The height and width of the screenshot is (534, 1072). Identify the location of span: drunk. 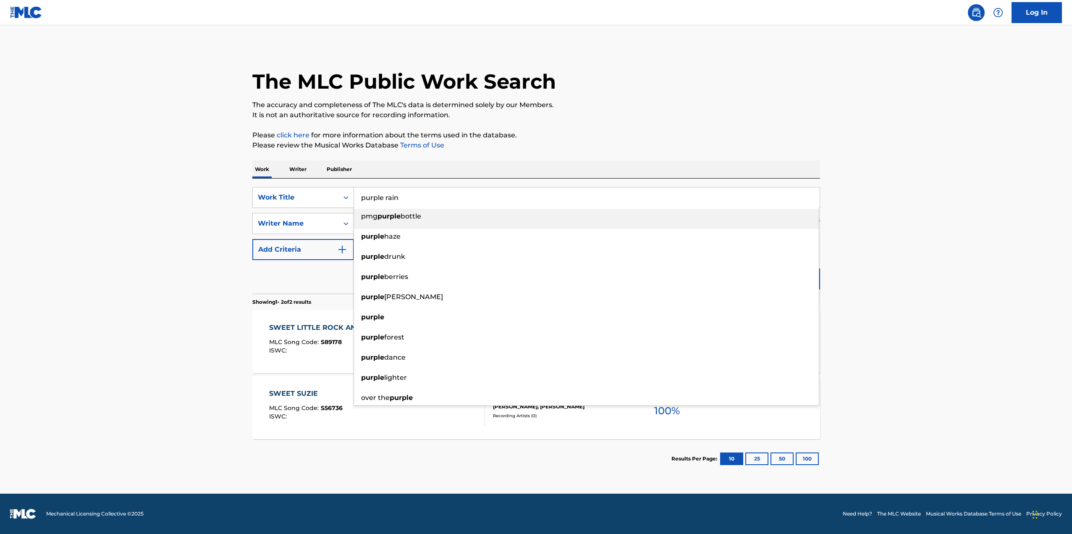
(395, 256).